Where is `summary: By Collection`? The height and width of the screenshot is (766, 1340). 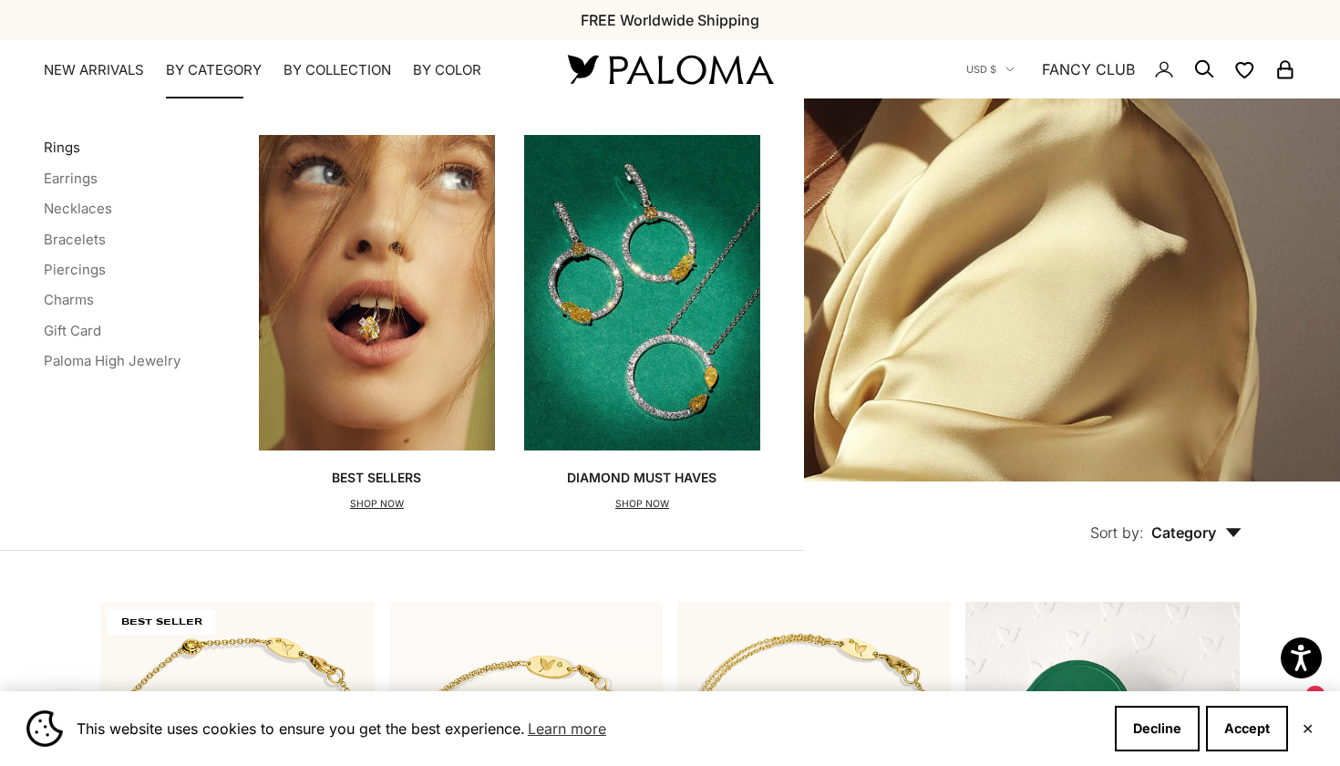 summary: By Collection is located at coordinates (337, 70).